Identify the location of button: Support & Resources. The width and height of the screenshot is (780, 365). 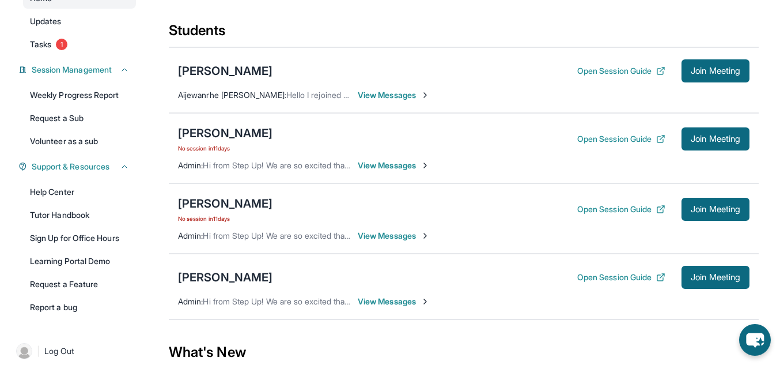
(78, 167).